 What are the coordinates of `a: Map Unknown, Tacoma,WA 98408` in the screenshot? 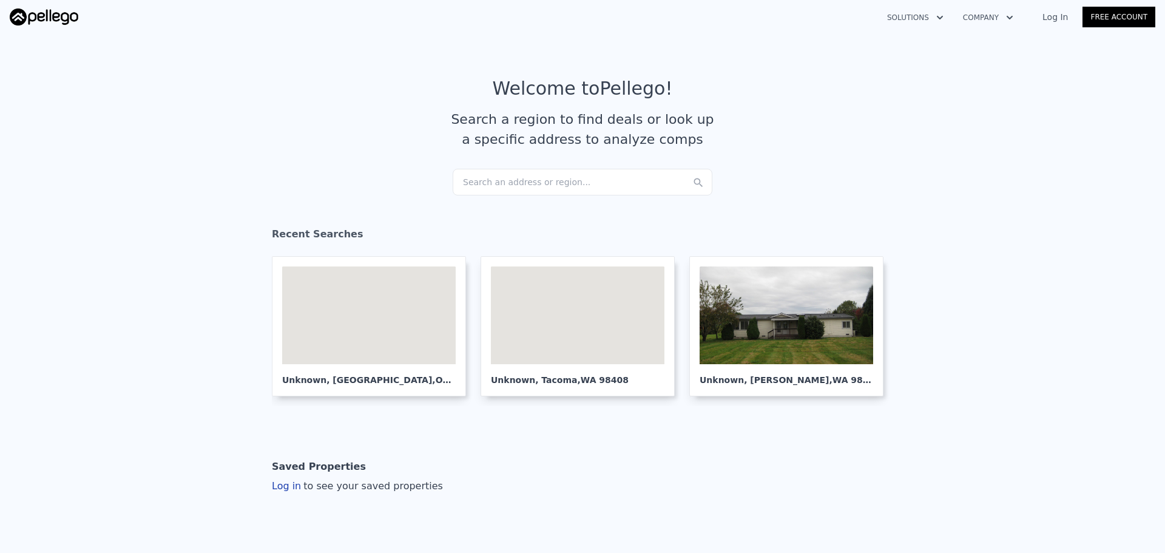 It's located at (583, 326).